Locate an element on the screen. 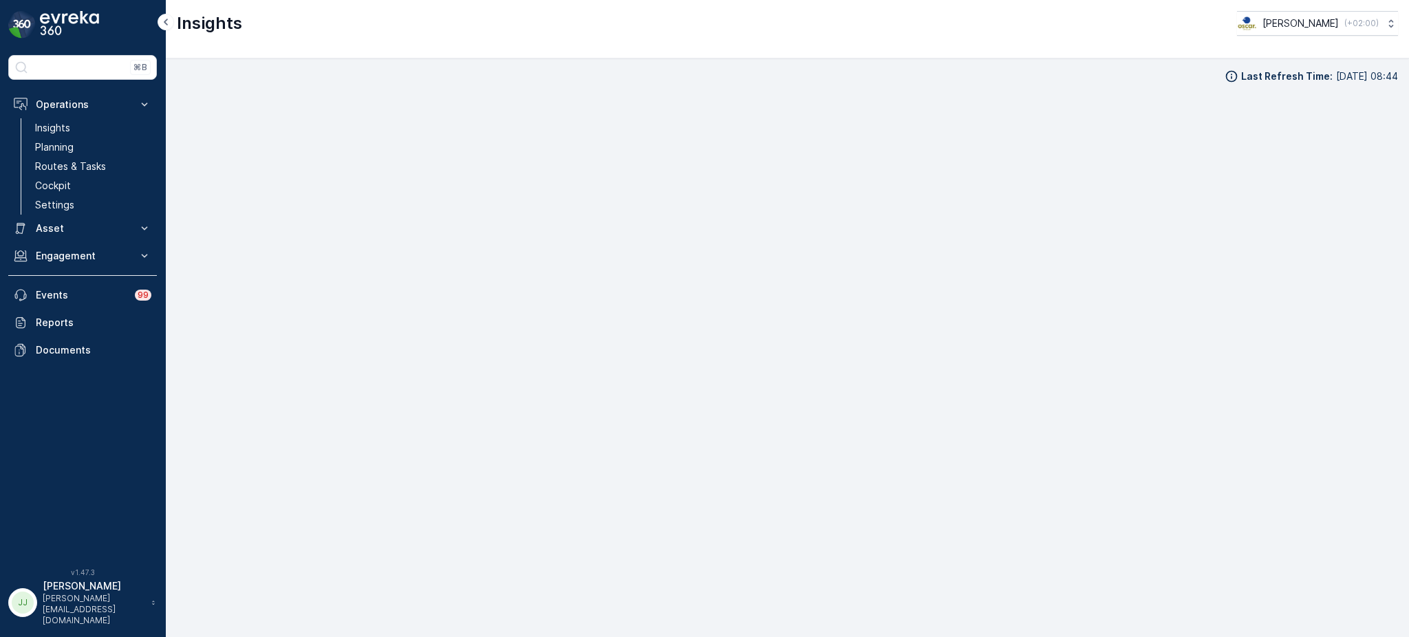  img: basis-logo_rgb2x.png is located at coordinates (1247, 23).